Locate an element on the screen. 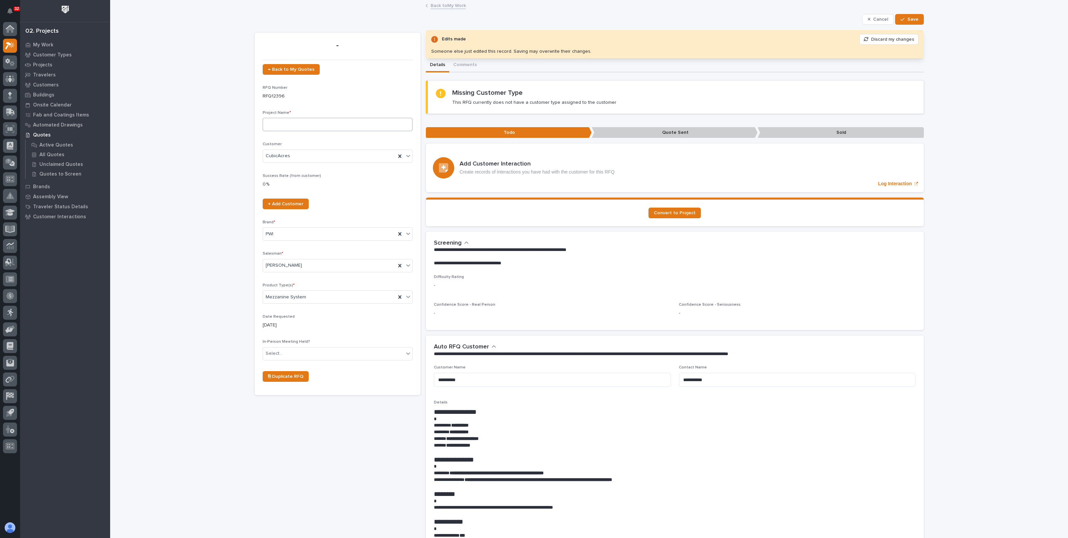  span: ← Back to My Quotes is located at coordinates (291, 69).